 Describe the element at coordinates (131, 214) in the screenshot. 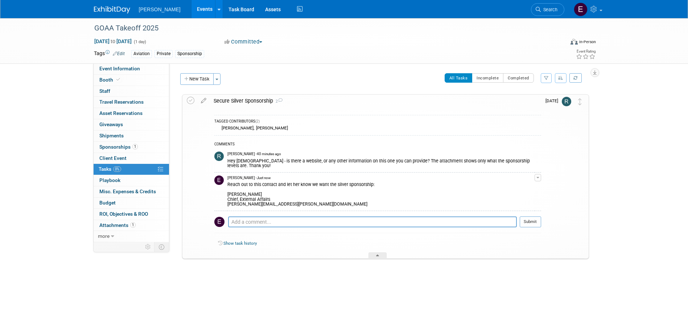

I see `a: ROI, Objectives & ROO` at that location.